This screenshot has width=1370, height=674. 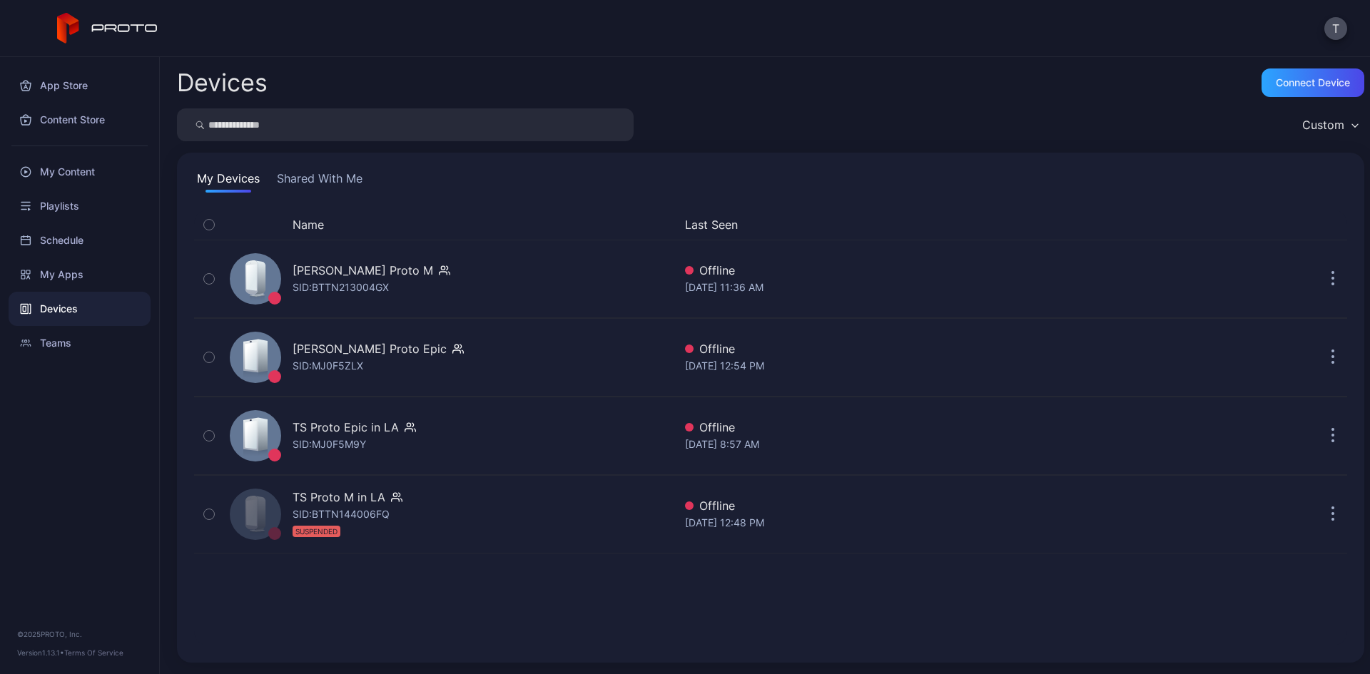 I want to click on a: Terms Of Service, so click(x=93, y=653).